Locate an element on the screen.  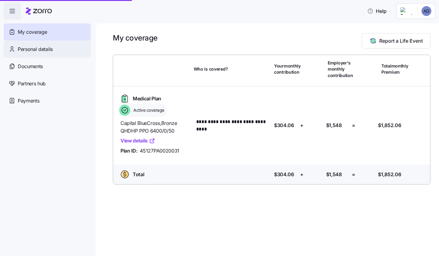
span: Total monthly Premium is located at coordinates (395, 69).